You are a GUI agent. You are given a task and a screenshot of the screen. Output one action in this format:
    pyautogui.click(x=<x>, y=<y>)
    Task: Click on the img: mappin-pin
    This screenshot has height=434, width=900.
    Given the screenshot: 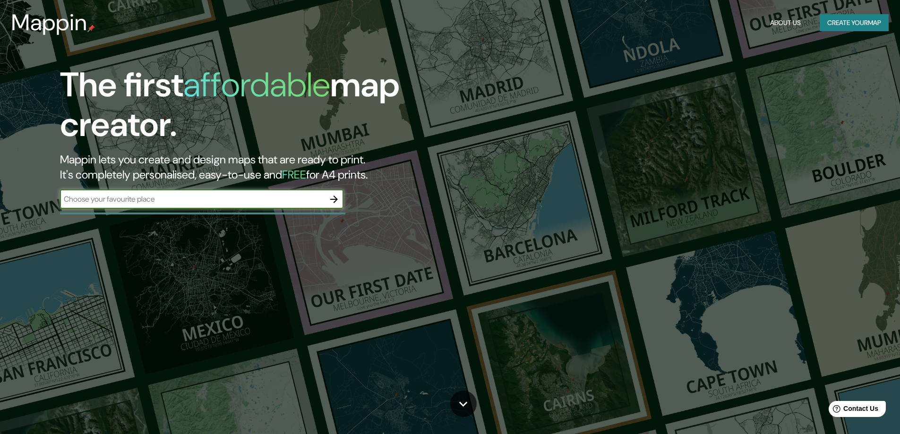 What is the action you would take?
    pyautogui.click(x=91, y=28)
    